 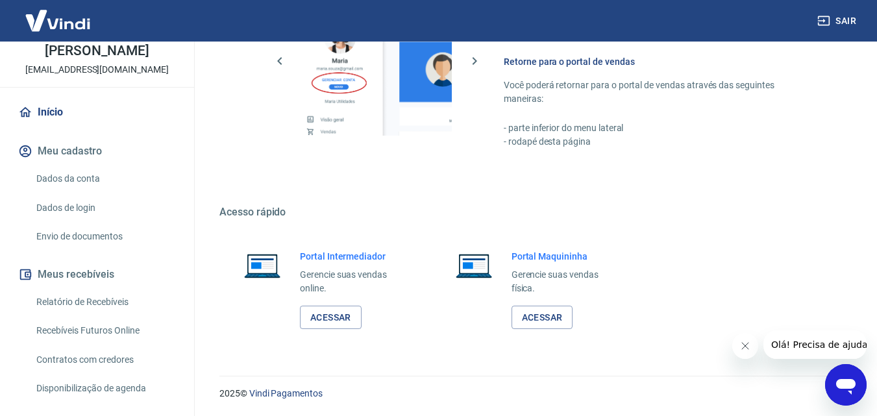 What do you see at coordinates (286, 394) in the screenshot?
I see `a: Vindi Pagamentos` at bounding box center [286, 394].